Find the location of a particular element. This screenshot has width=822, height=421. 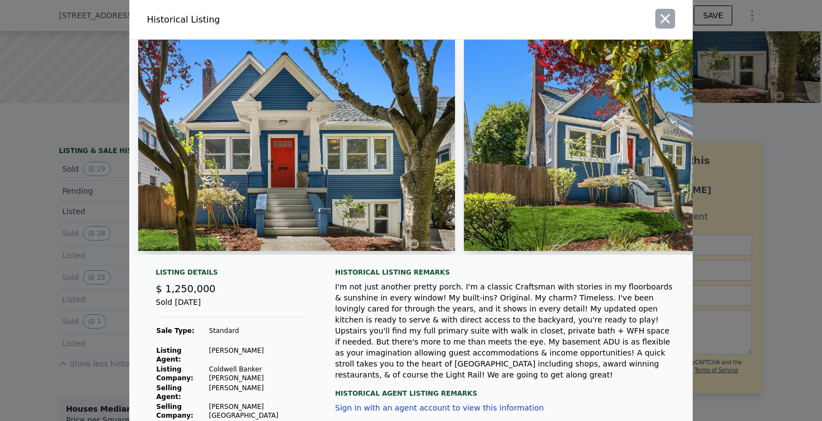

strong: Listing Company: is located at coordinates (174, 373).